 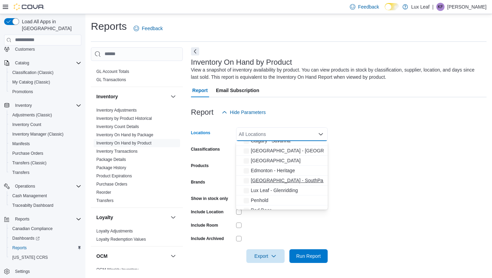 What do you see at coordinates (38, 134) in the screenshot?
I see `span: Inventory Manager (Classic)` at bounding box center [38, 134].